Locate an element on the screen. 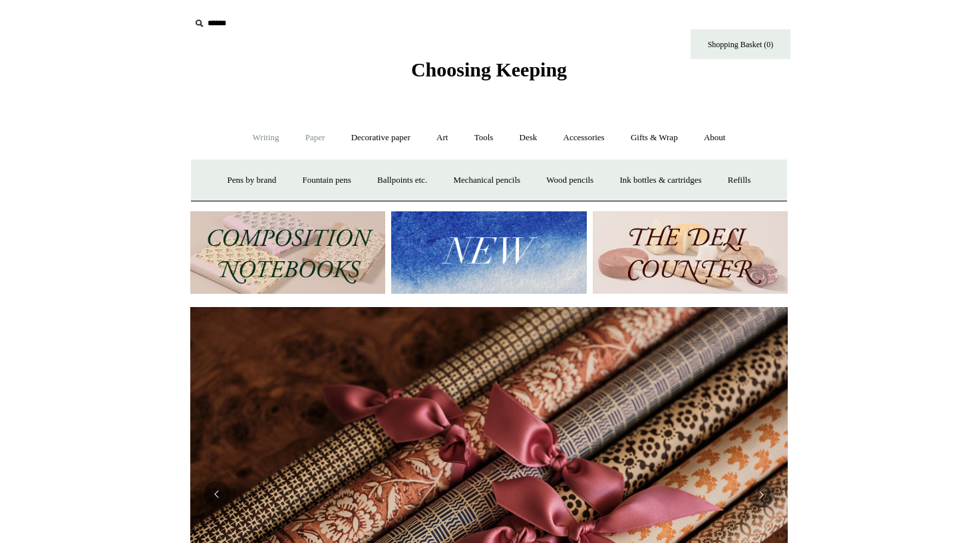 This screenshot has width=978, height=543. a: Shopping Basket (0) is located at coordinates (740, 44).